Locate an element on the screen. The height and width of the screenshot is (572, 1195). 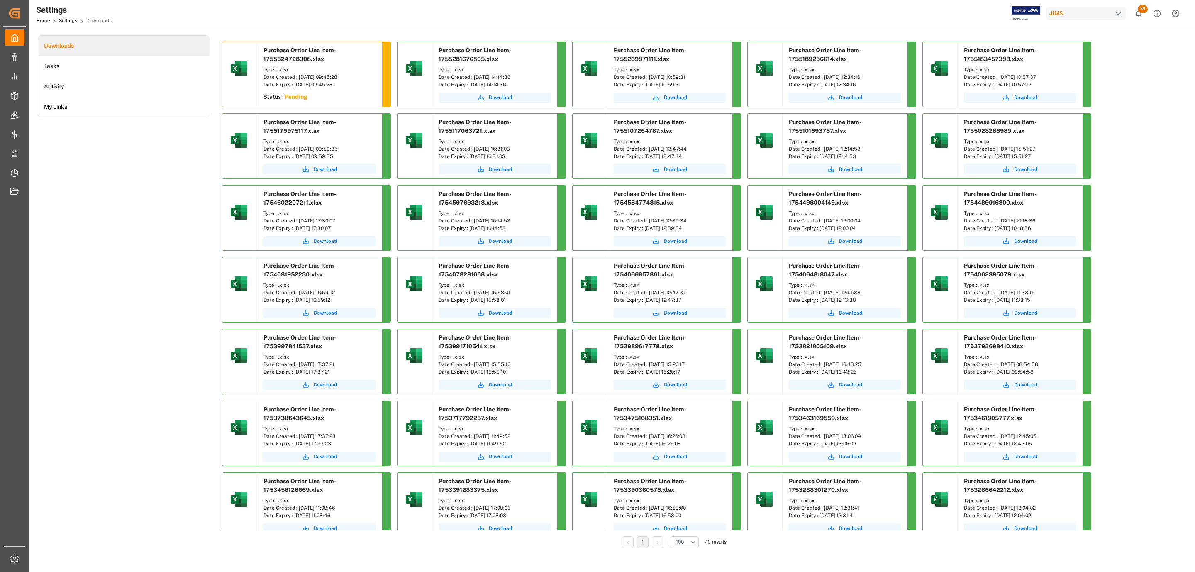
span: Purchase Order Line Item-1754602207211.xlsx is located at coordinates (300, 198).